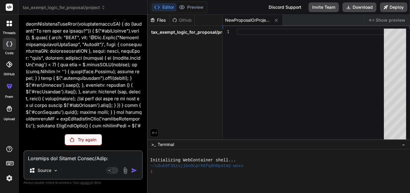 This screenshot has width=410, height=193. What do you see at coordinates (9, 74) in the screenshot?
I see `label: GitHub` at bounding box center [9, 74].